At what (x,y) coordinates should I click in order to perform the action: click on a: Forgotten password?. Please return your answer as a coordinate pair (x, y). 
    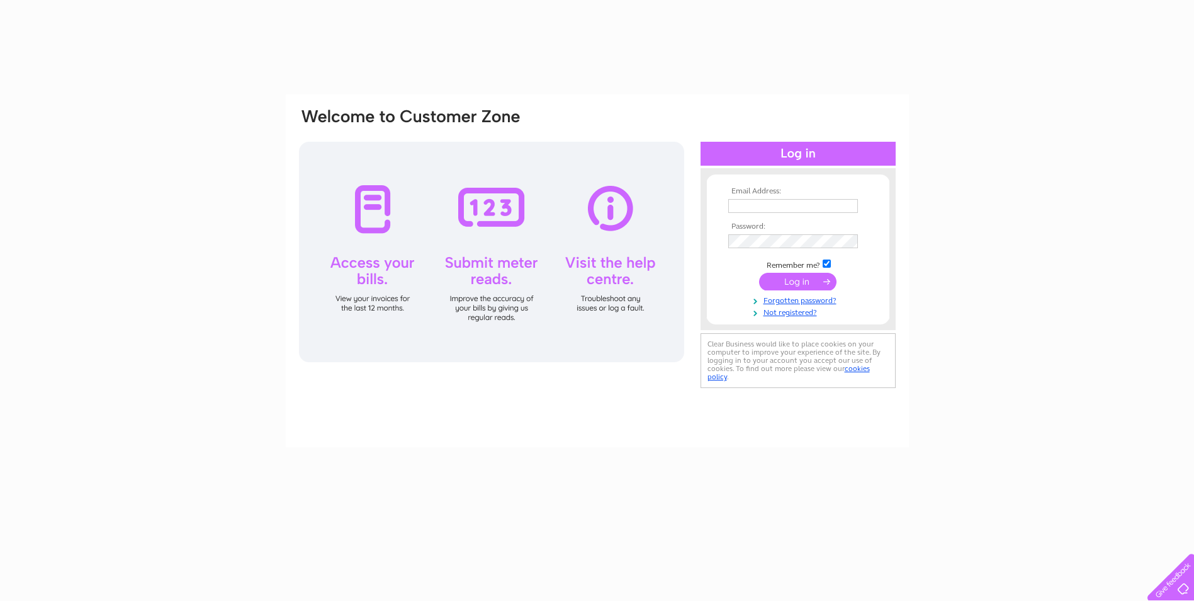
    Looking at the image, I should click on (800, 299).